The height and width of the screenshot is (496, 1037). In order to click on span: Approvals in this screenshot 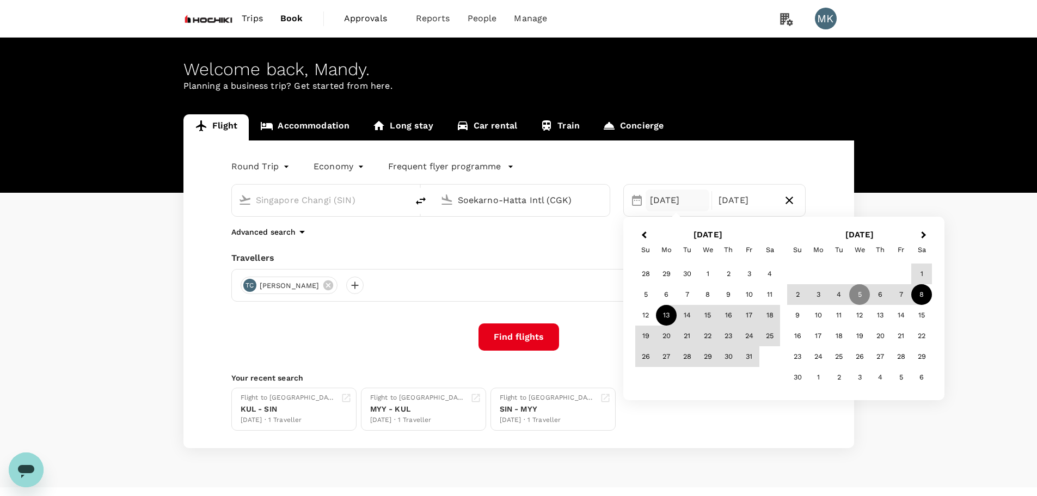, I will do `click(371, 19)`.